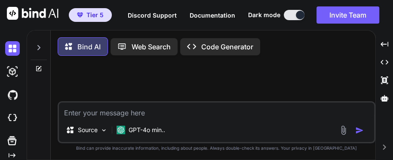 This screenshot has width=393, height=160. What do you see at coordinates (33, 13) in the screenshot?
I see `img: Bind AI` at bounding box center [33, 13].